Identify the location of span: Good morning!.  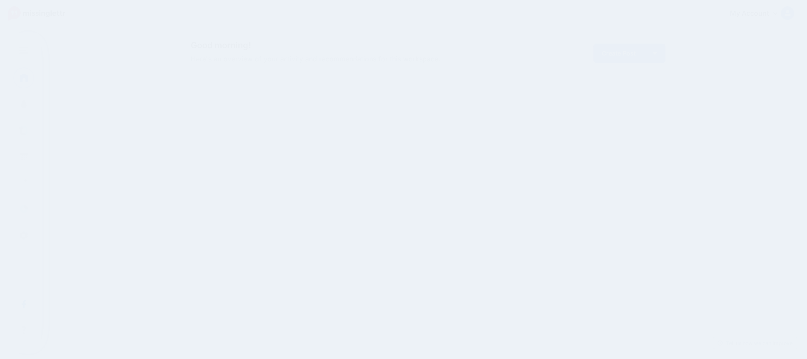
(221, 45).